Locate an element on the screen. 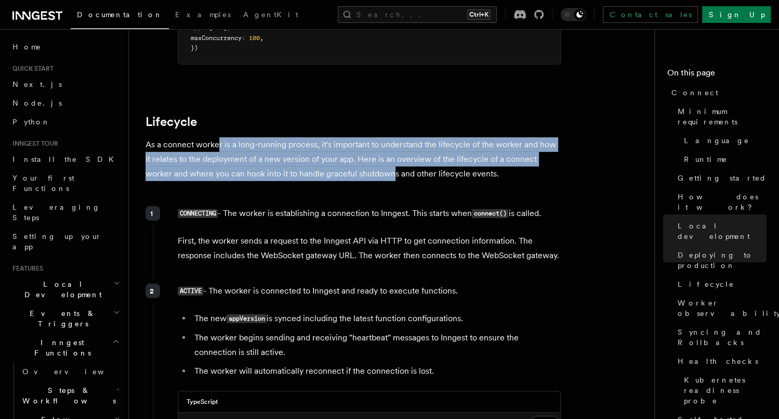  kbd: Ctrl+K is located at coordinates (479, 15).